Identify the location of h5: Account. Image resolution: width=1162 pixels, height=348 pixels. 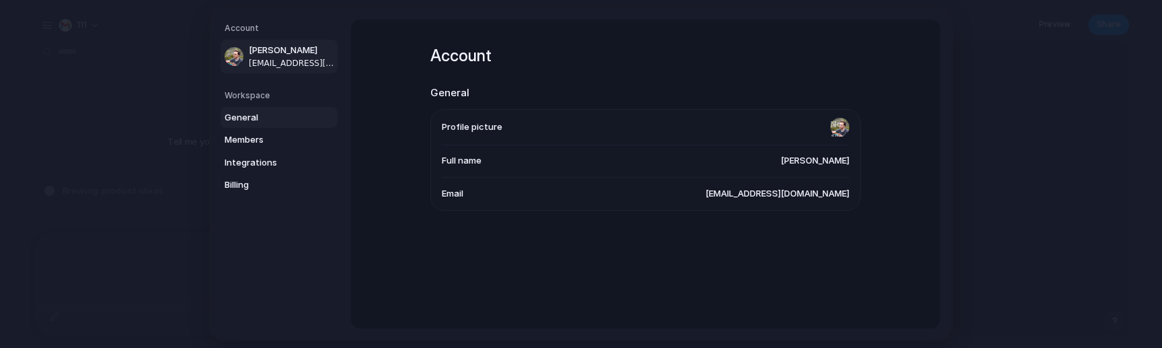
(281, 28).